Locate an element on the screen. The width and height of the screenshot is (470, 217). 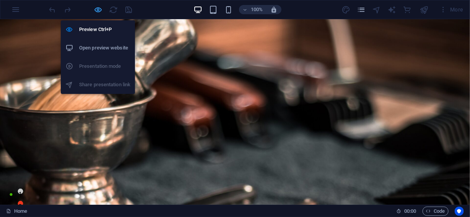
button: pages is located at coordinates (362, 10).